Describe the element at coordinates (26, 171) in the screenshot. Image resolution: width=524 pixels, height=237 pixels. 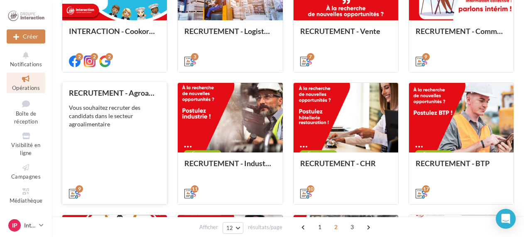
I see `a: Campagnes` at that location.